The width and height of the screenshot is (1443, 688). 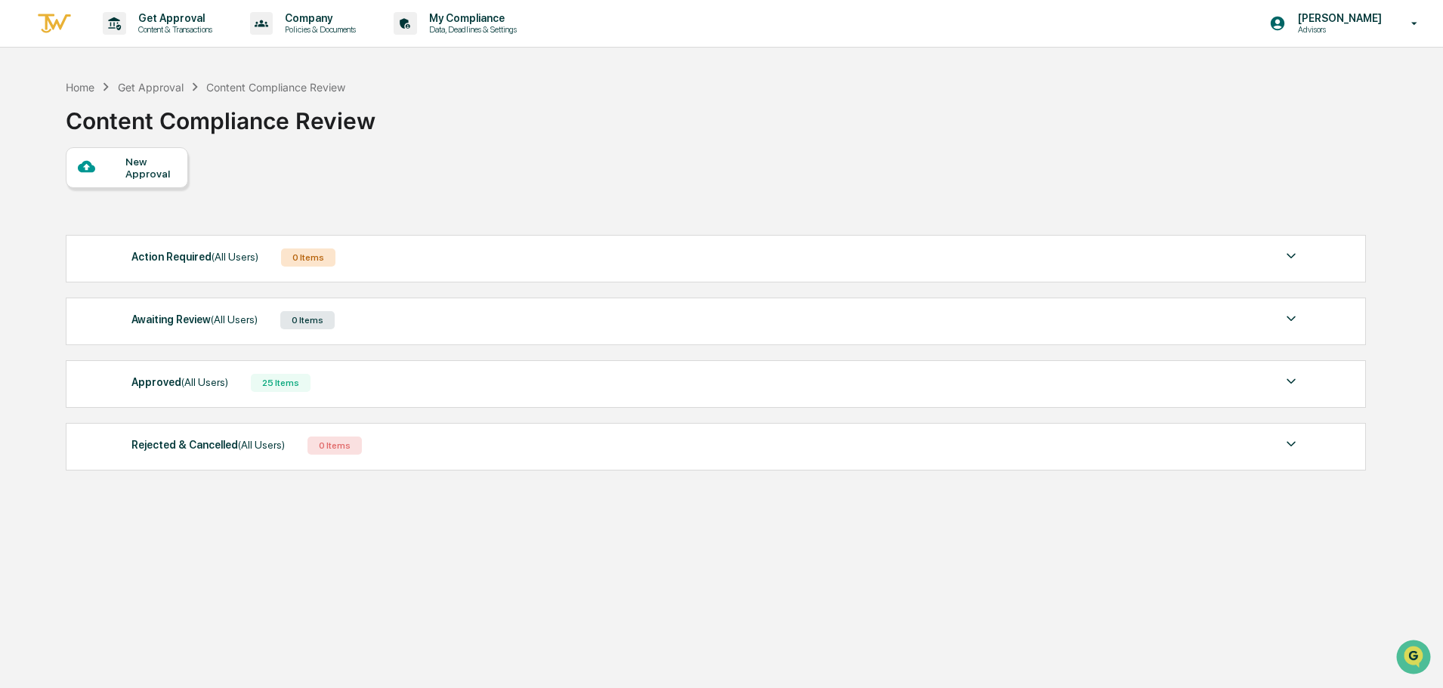 What do you see at coordinates (318, 29) in the screenshot?
I see `p: Policies & Documents` at bounding box center [318, 29].